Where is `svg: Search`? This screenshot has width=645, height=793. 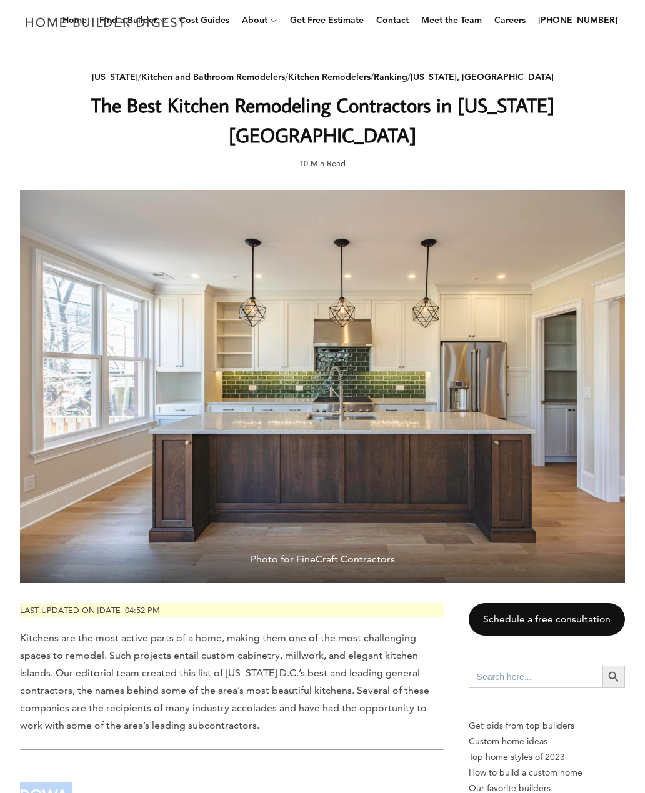 svg: Search is located at coordinates (613, 676).